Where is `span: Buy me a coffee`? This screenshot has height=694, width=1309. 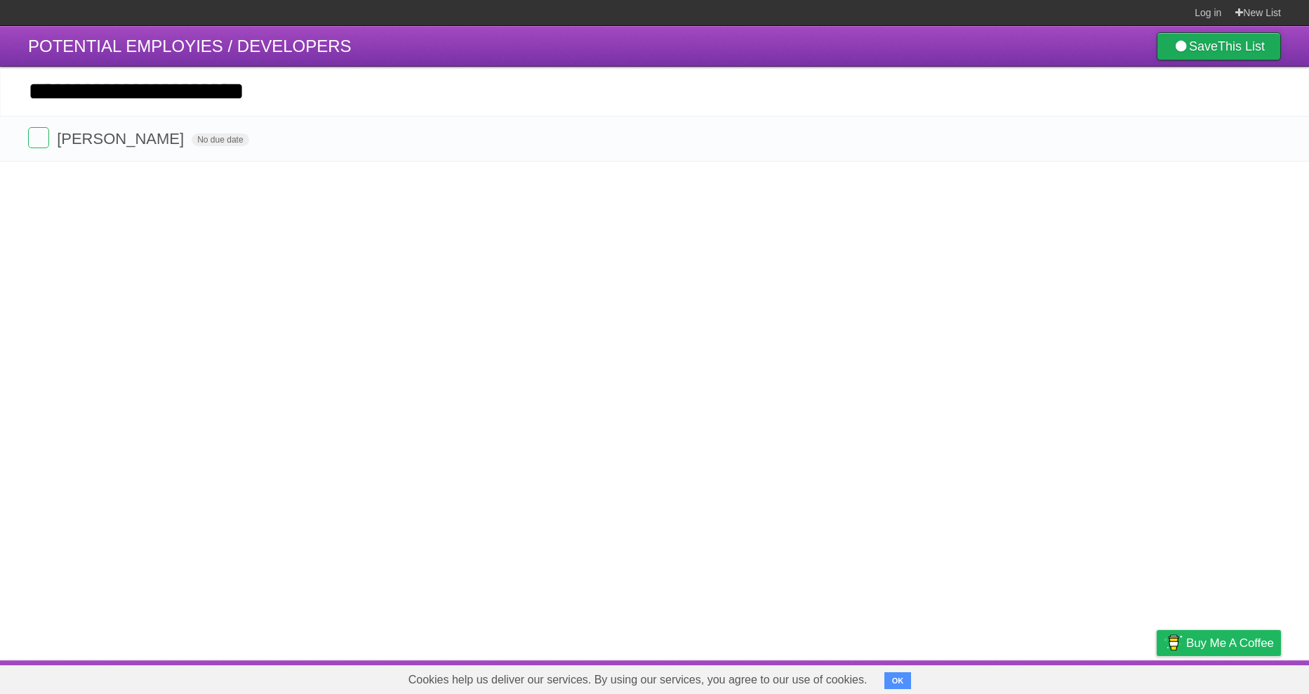 span: Buy me a coffee is located at coordinates (1230, 642).